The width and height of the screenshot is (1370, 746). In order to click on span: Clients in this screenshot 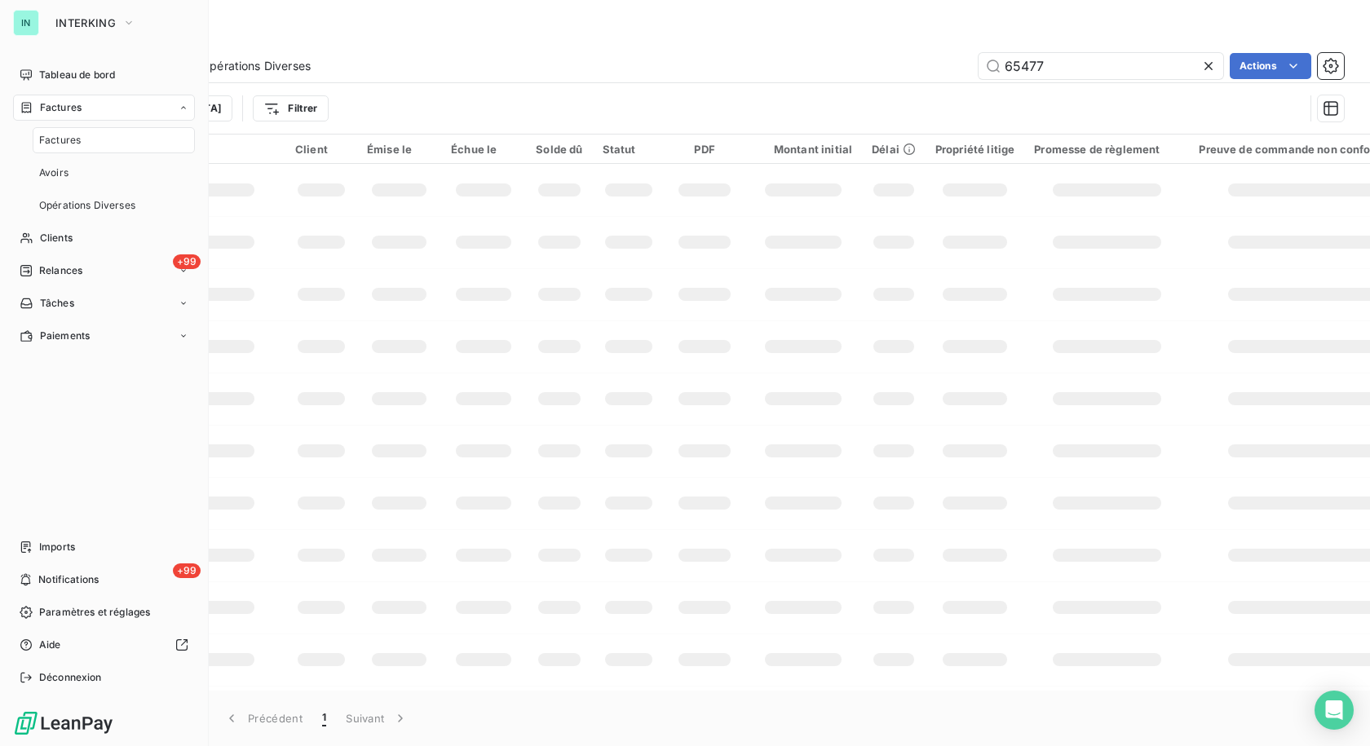, I will do `click(56, 238)`.